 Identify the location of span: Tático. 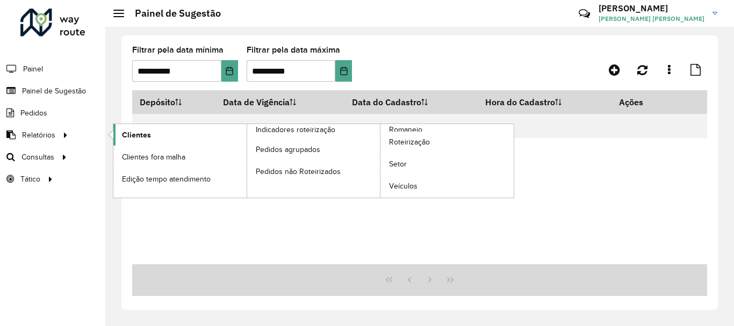
(30, 179).